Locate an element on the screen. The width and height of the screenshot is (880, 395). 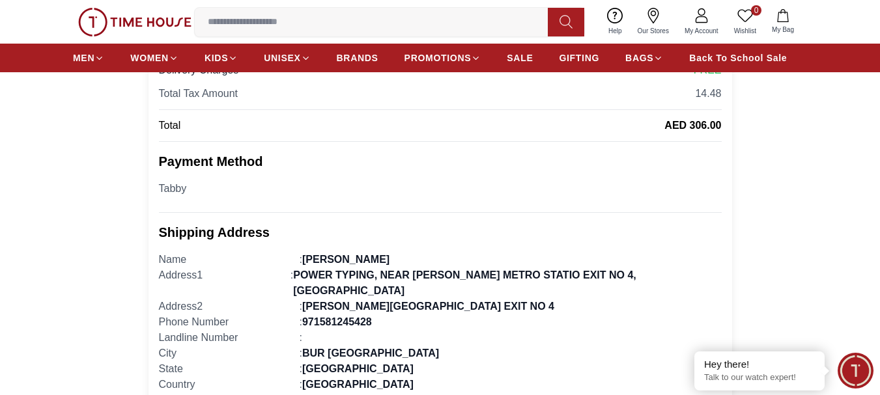
p: Tabby is located at coordinates (440, 189).